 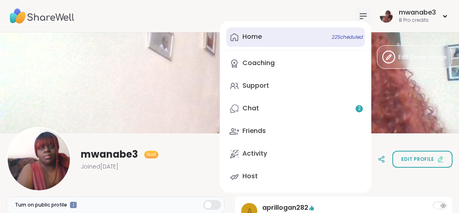 I want to click on span: Edit Cover Image, so click(x=423, y=57).